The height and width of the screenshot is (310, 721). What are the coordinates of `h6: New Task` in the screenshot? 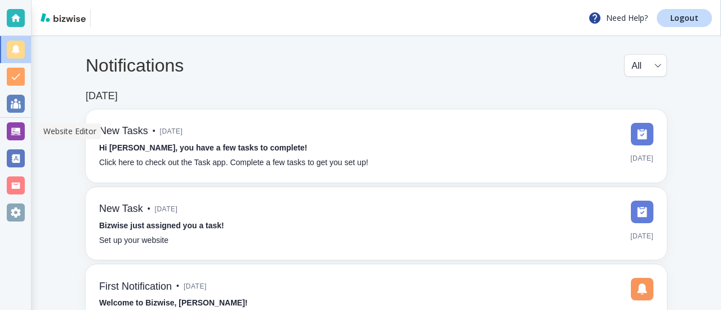 It's located at (121, 209).